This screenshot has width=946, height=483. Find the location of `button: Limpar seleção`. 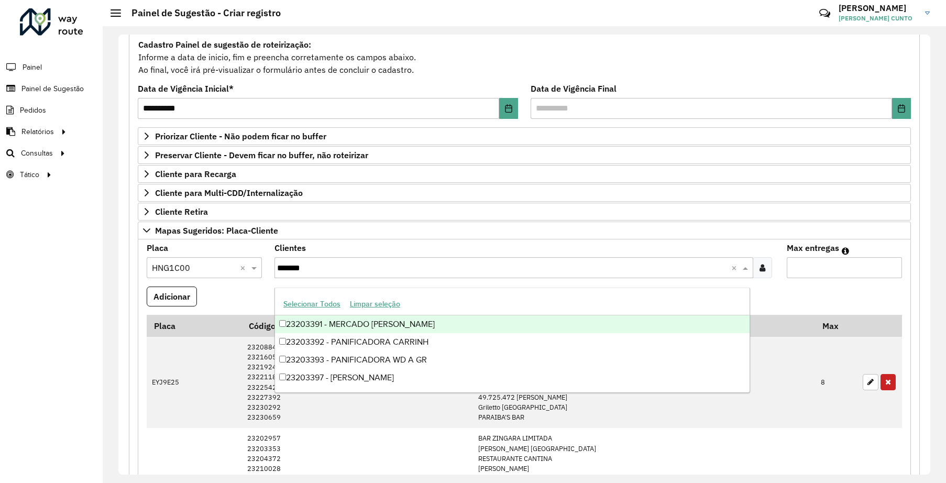

button: Limpar seleção is located at coordinates (375, 304).